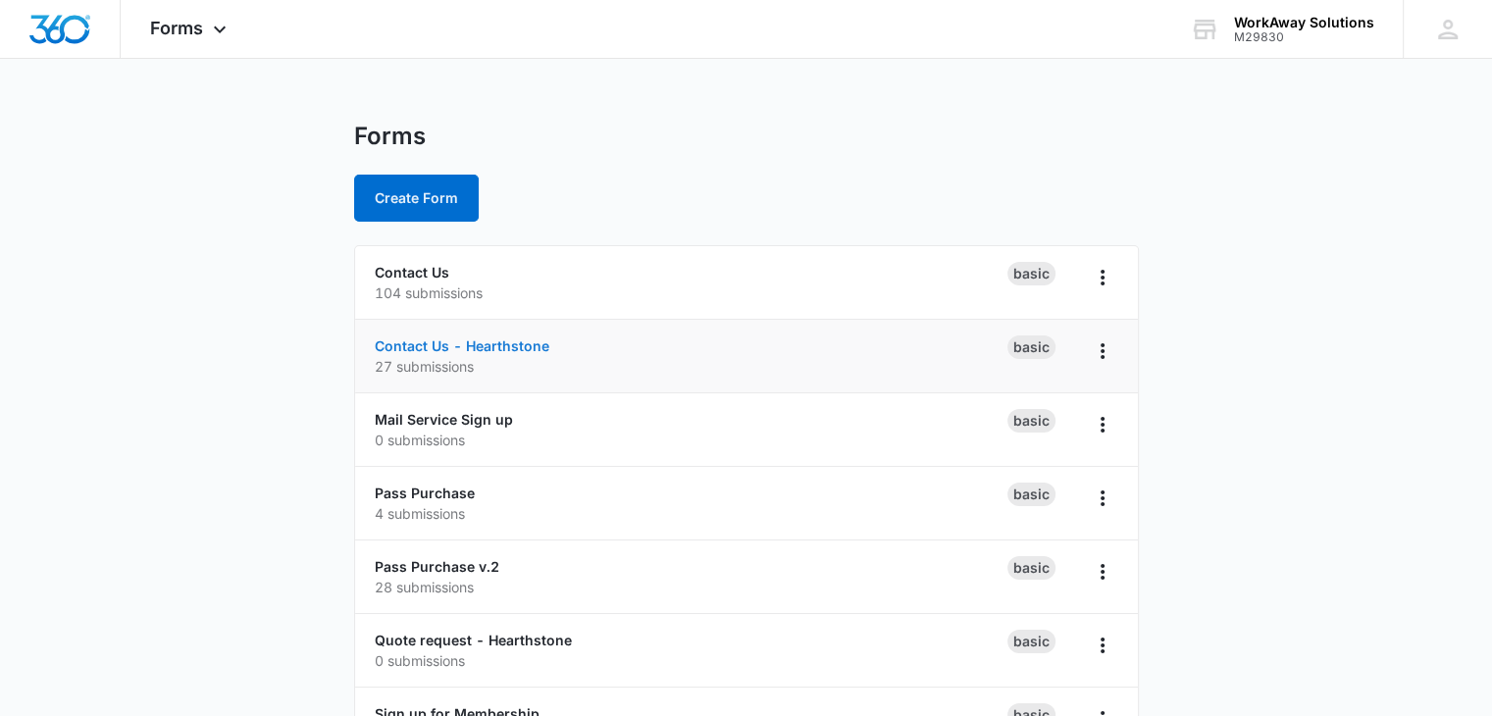 The height and width of the screenshot is (716, 1492). What do you see at coordinates (443, 419) in the screenshot?
I see `a: Mail Service Sign up` at bounding box center [443, 419].